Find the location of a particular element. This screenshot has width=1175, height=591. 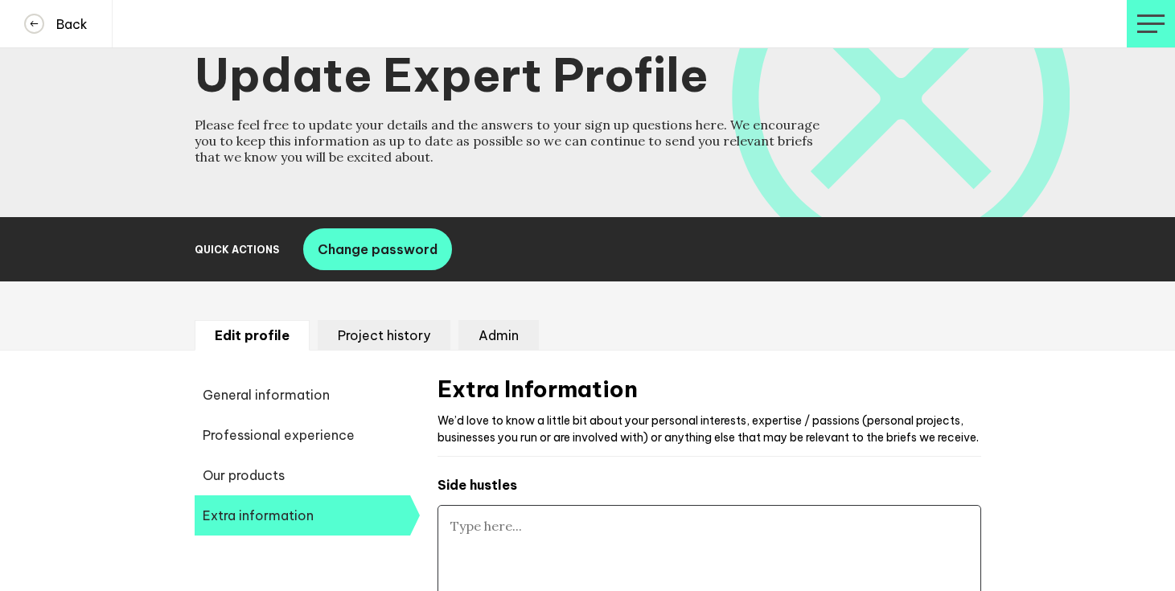

img: profile is located at coordinates (1151, 23).